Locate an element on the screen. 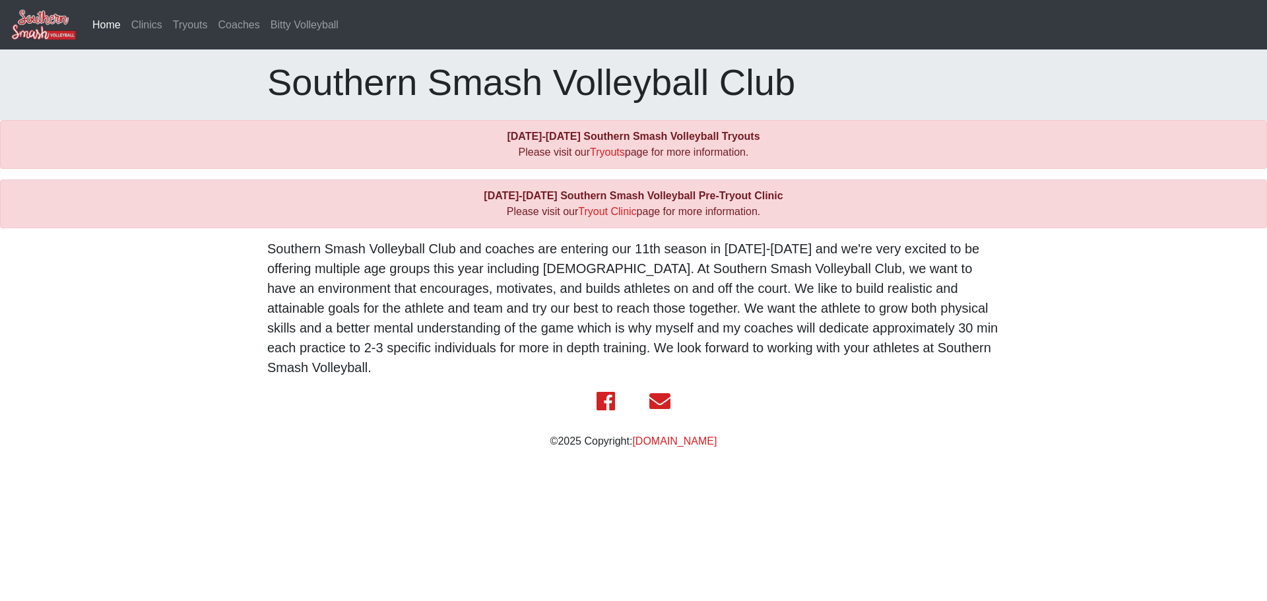 Image resolution: width=1267 pixels, height=601 pixels. a: Home is located at coordinates (106, 25).